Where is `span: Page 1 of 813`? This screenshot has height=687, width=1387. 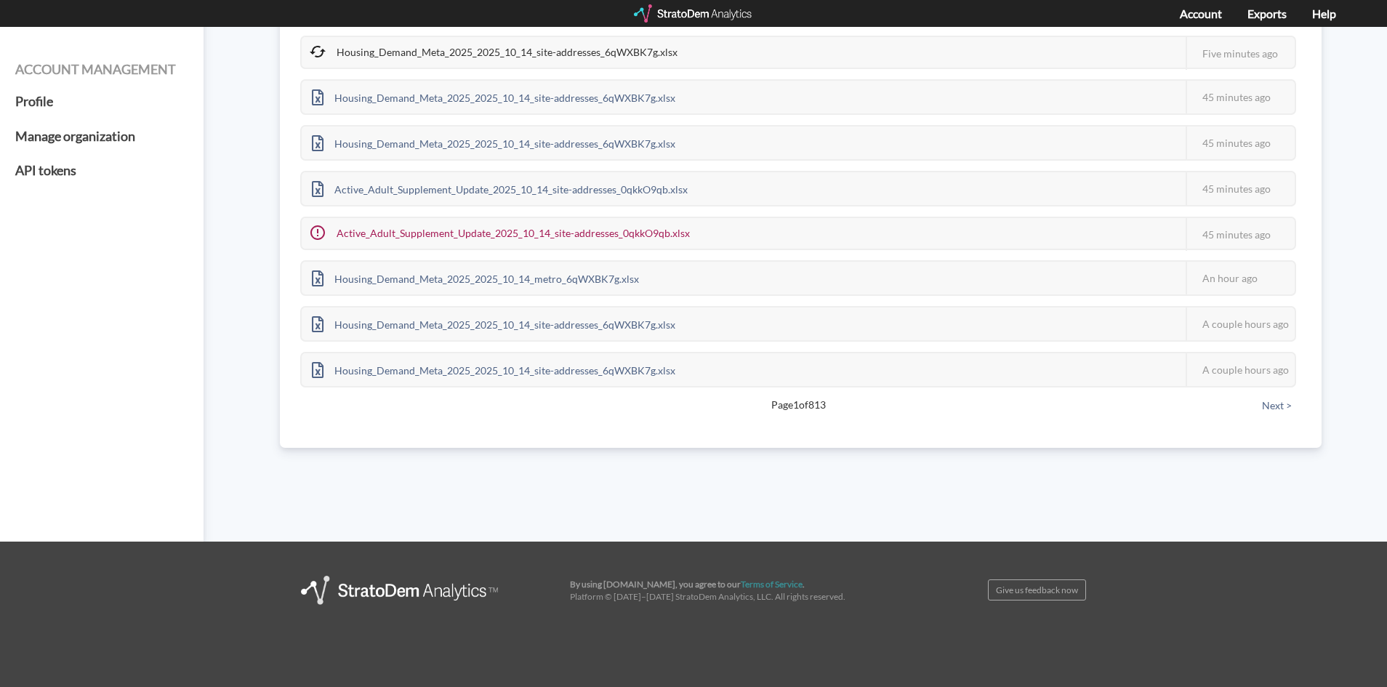
span: Page 1 of 813 is located at coordinates (798, 405).